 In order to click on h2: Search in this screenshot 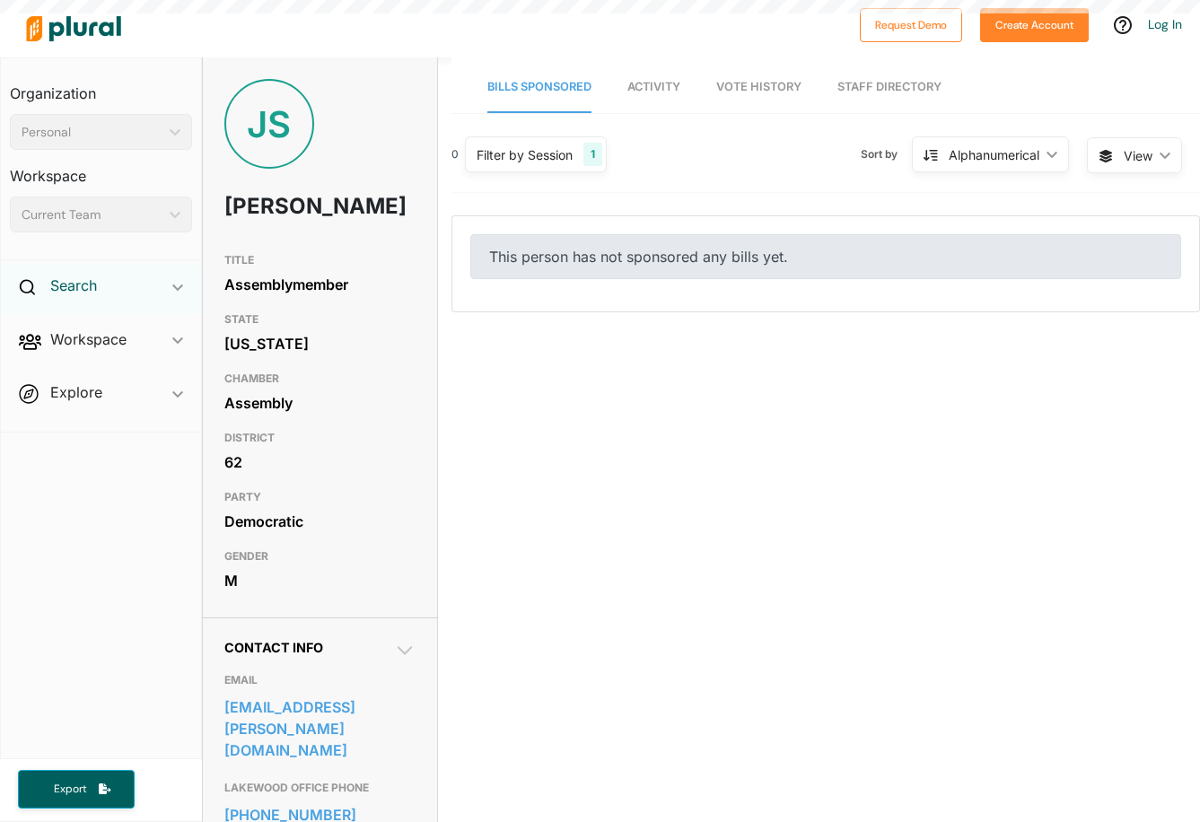, I will do `click(74, 286)`.